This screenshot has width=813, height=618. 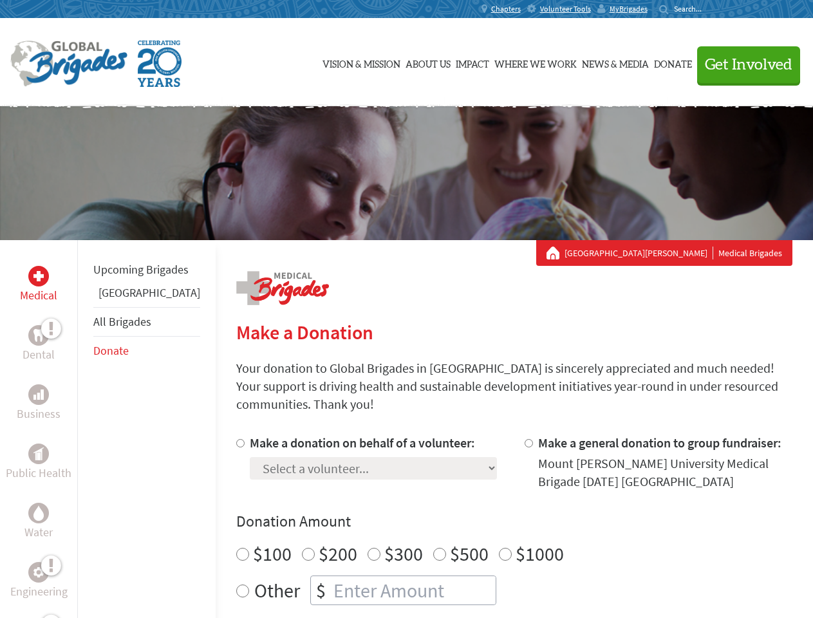 I want to click on span: Volunteer Tools, so click(x=565, y=9).